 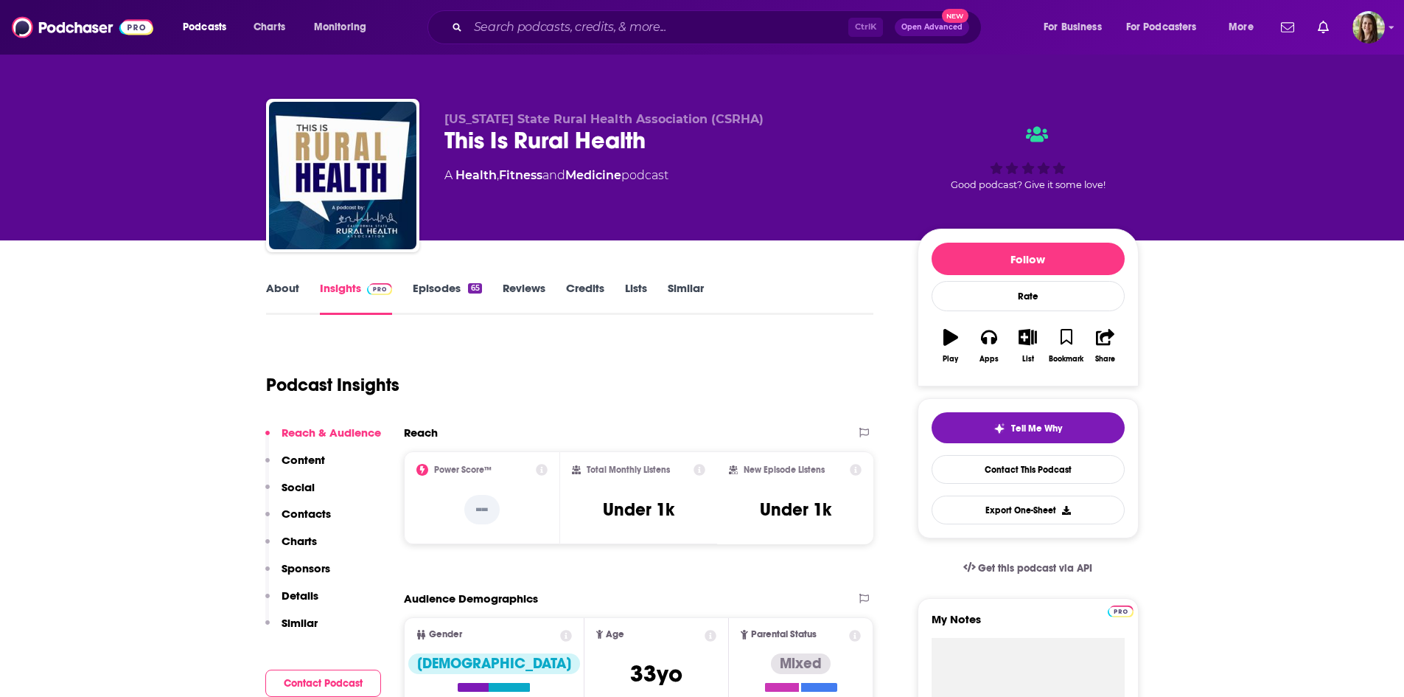 I want to click on a: About, so click(x=282, y=298).